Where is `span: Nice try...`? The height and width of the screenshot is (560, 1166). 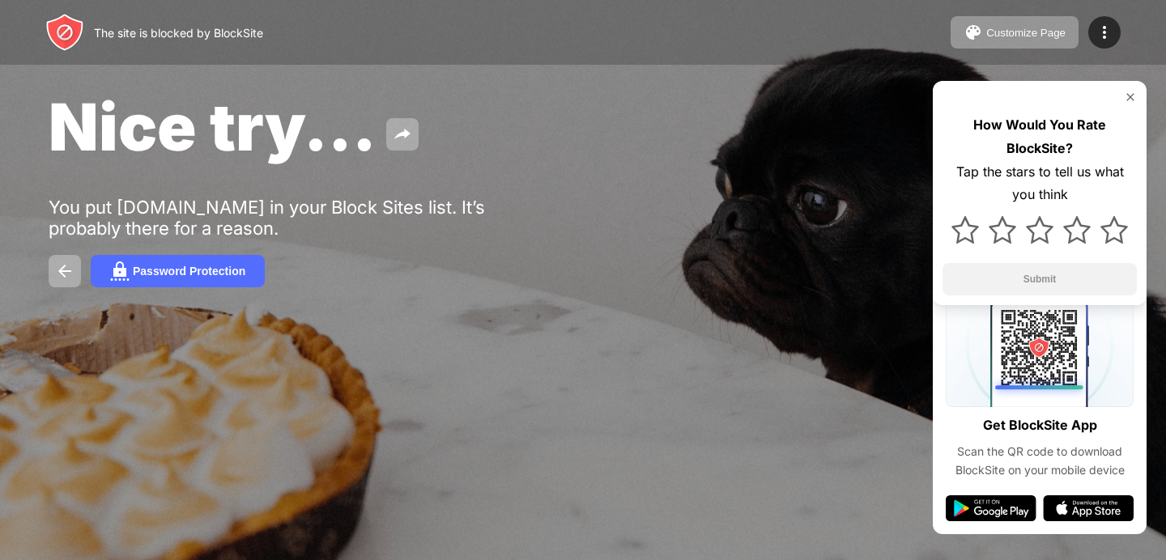 span: Nice try... is located at coordinates (212, 126).